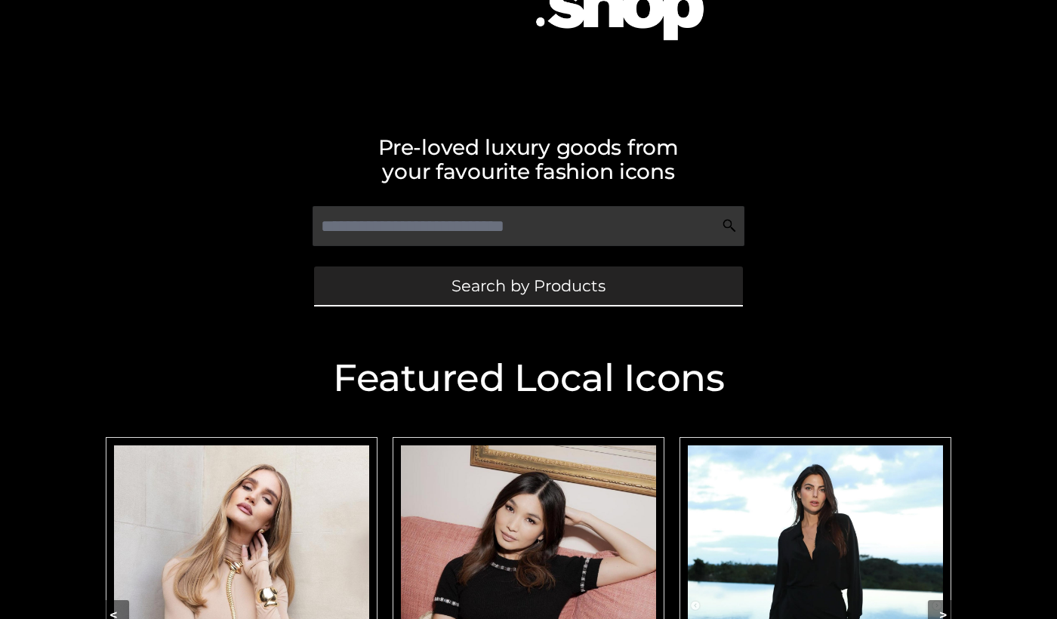 The width and height of the screenshot is (1057, 619). What do you see at coordinates (529, 285) in the screenshot?
I see `span: Search by Products` at bounding box center [529, 285].